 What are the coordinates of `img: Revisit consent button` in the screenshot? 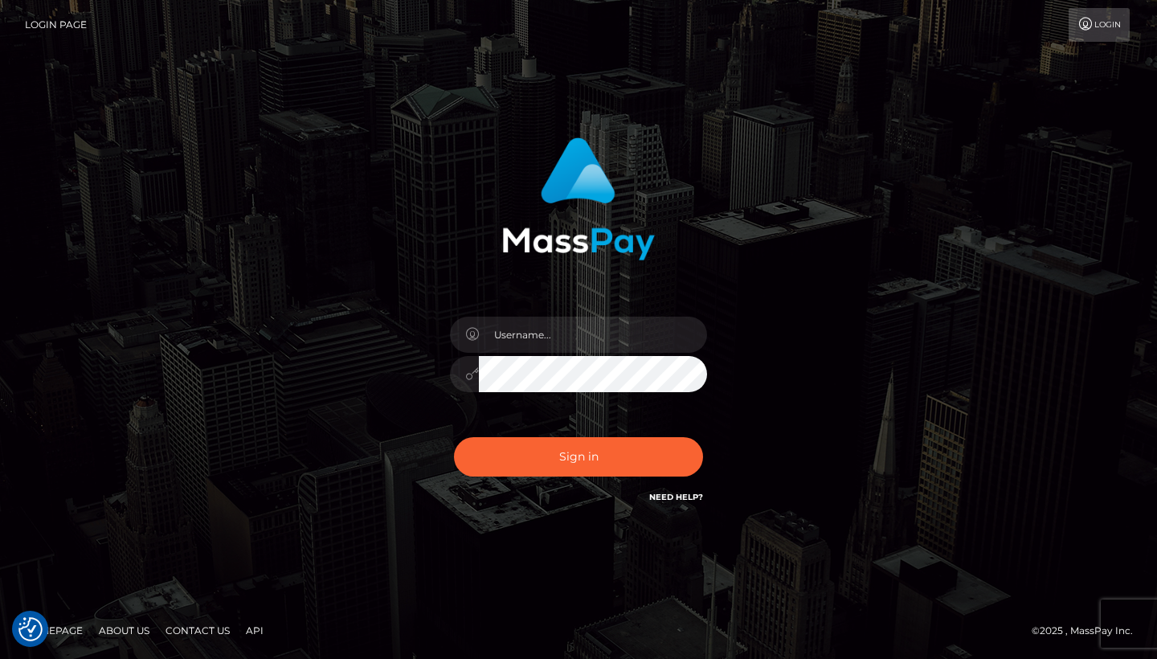 It's located at (31, 629).